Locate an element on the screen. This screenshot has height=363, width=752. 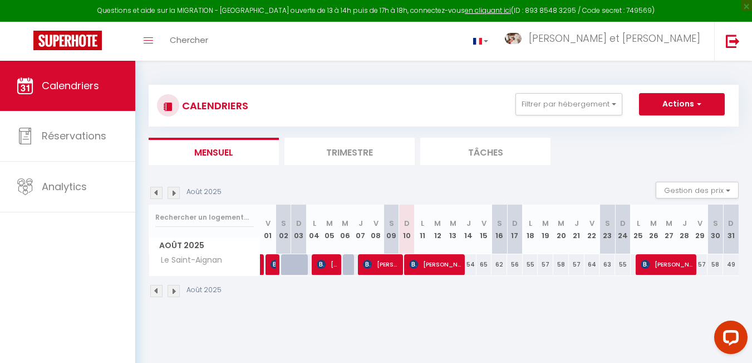
th: 13 is located at coordinates (453, 229).